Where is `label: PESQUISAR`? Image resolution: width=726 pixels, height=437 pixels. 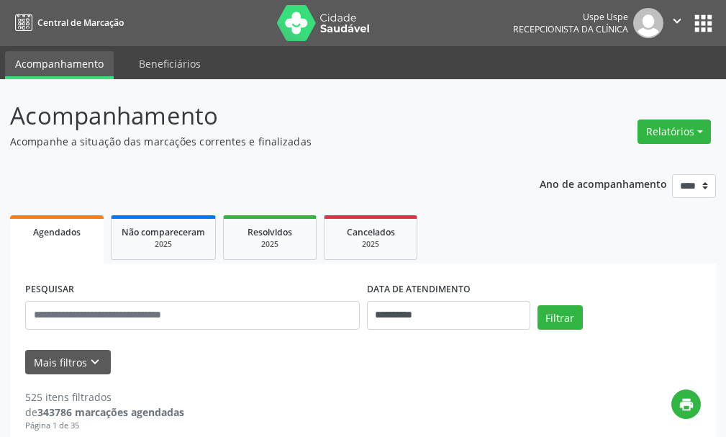 label: PESQUISAR is located at coordinates (50, 289).